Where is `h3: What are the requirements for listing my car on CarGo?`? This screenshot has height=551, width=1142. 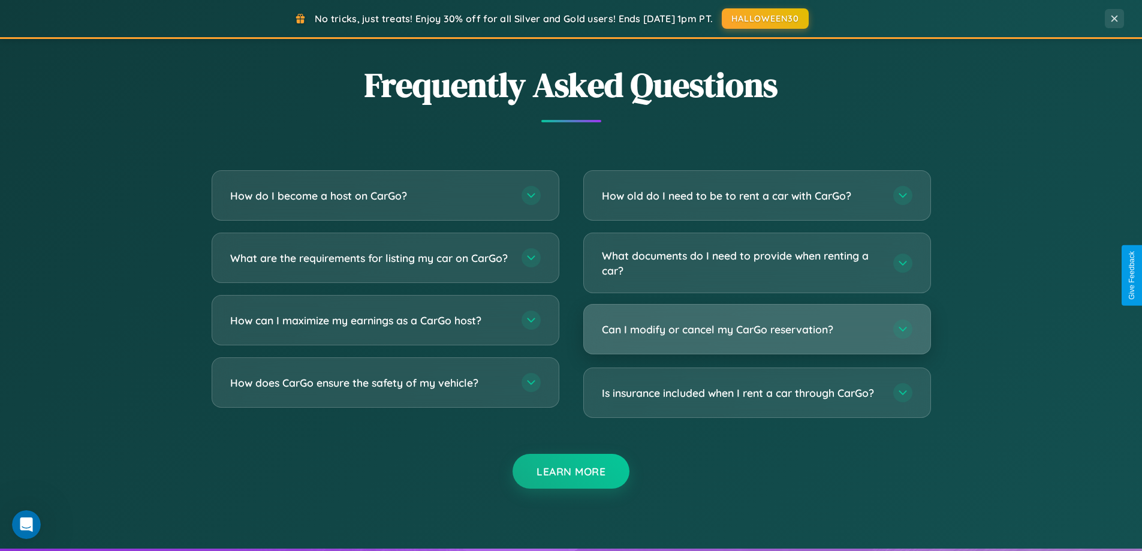 h3: What are the requirements for listing my car on CarGo? is located at coordinates (370, 258).